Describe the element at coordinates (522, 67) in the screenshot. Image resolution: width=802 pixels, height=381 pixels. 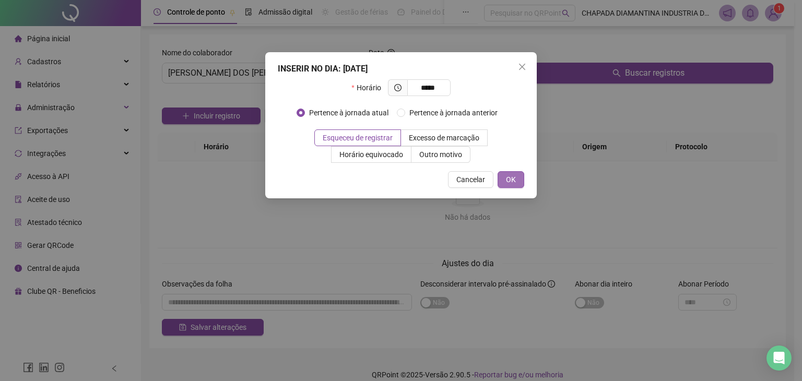
I see `span: close` at that location.